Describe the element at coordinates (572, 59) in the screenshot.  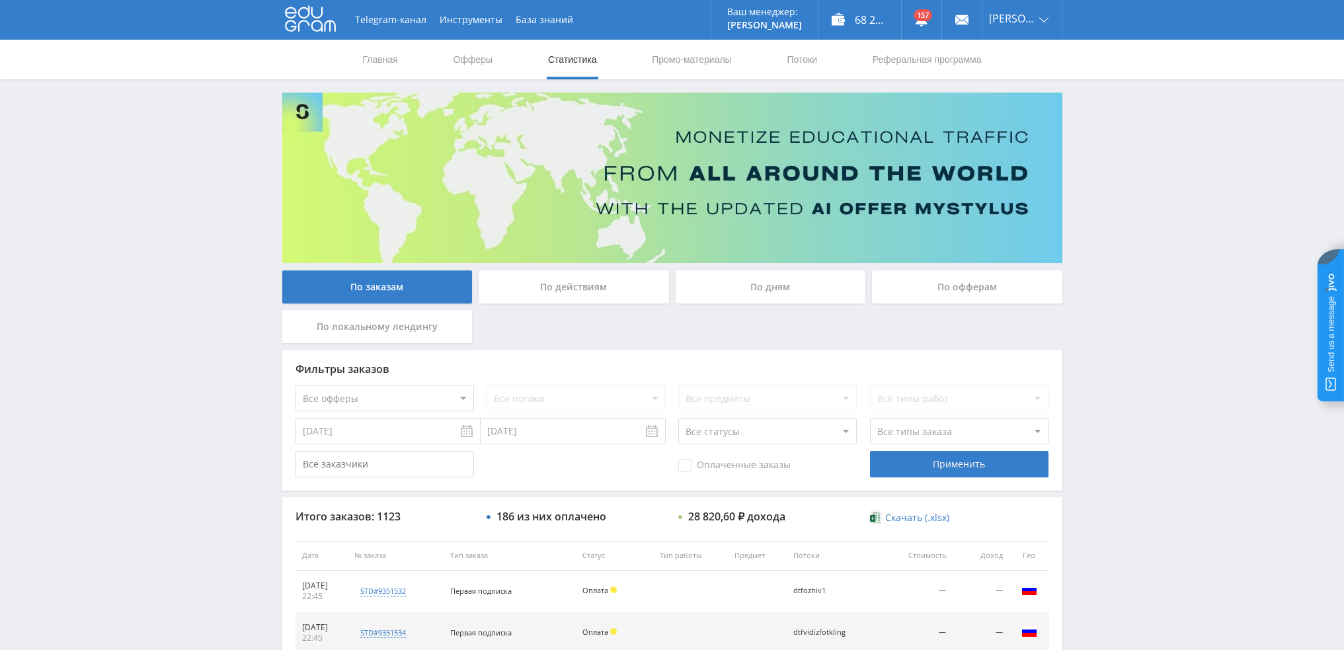
I see `a: Статистика` at that location.